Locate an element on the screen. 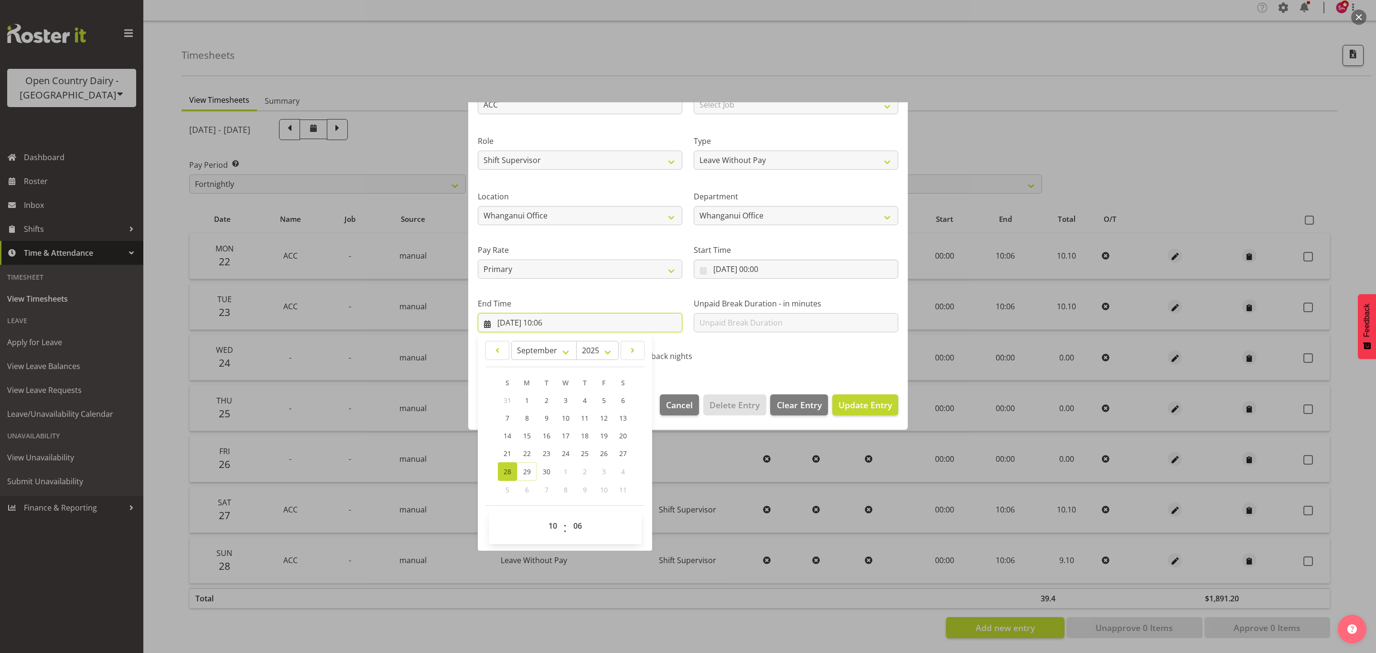 The image size is (1376, 653). a: 30 is located at coordinates (547, 471).